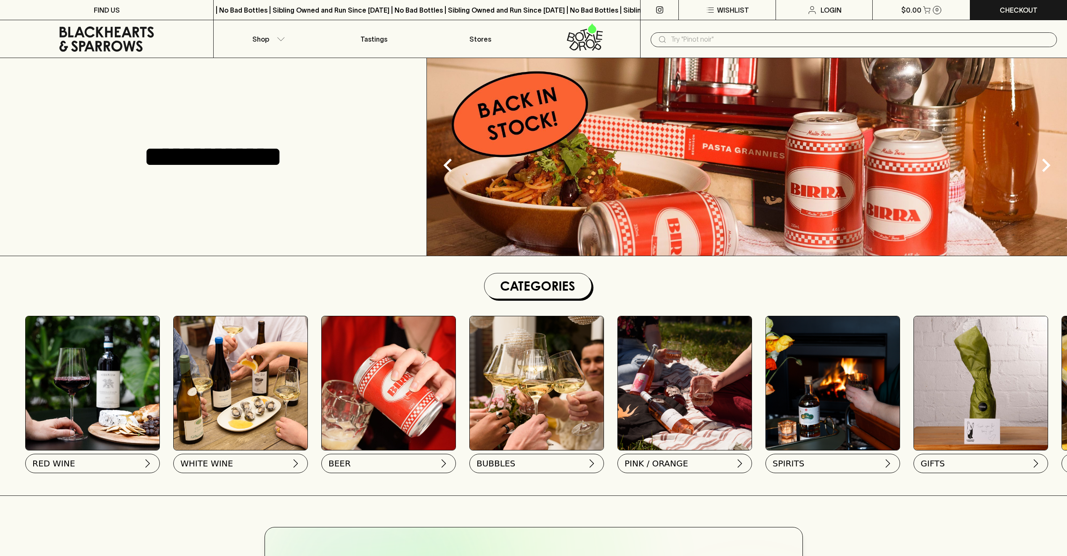 The height and width of the screenshot is (556, 1067). What do you see at coordinates (860, 40) in the screenshot?
I see `input: Try "Pinot noir"` at bounding box center [860, 40].